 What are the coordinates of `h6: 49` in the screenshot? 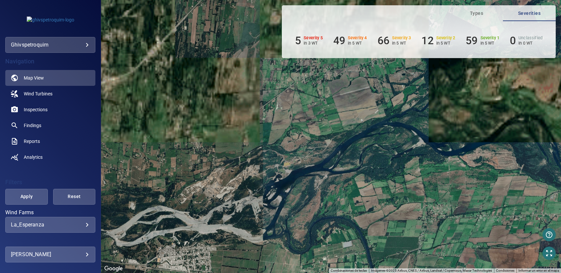 It's located at (339, 41).